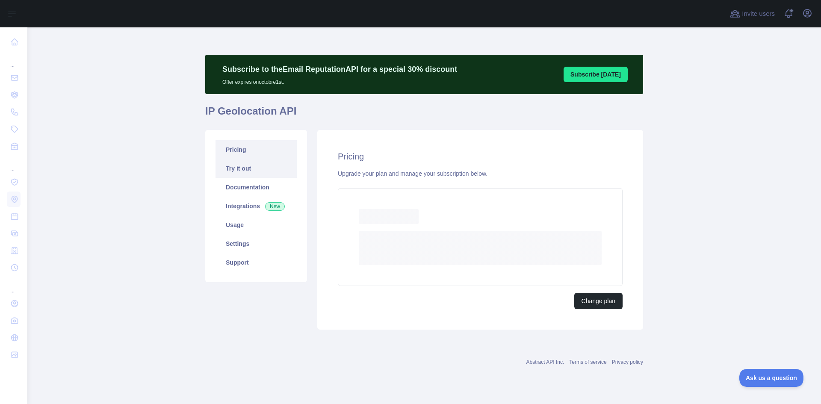  I want to click on span: New, so click(275, 207).